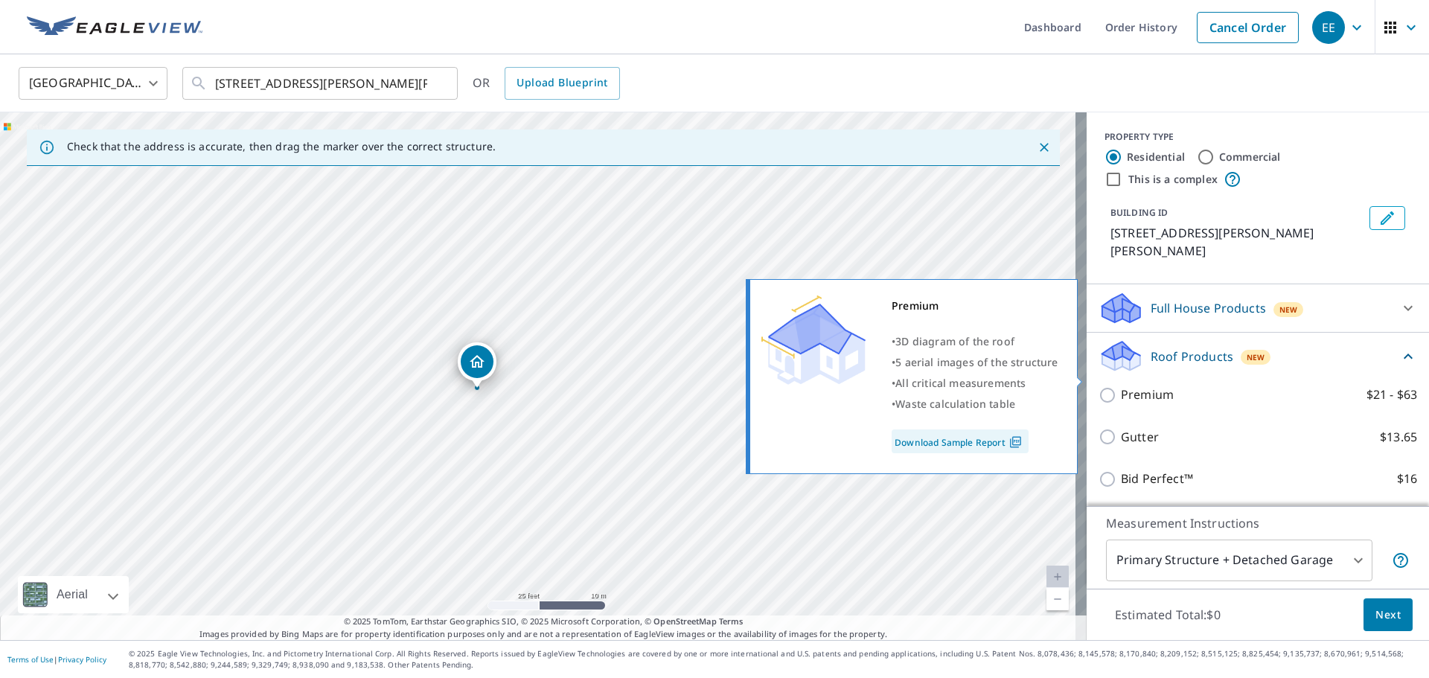 Image resolution: width=1429 pixels, height=678 pixels. I want to click on div: Full House ProductsNew, so click(1257, 308).